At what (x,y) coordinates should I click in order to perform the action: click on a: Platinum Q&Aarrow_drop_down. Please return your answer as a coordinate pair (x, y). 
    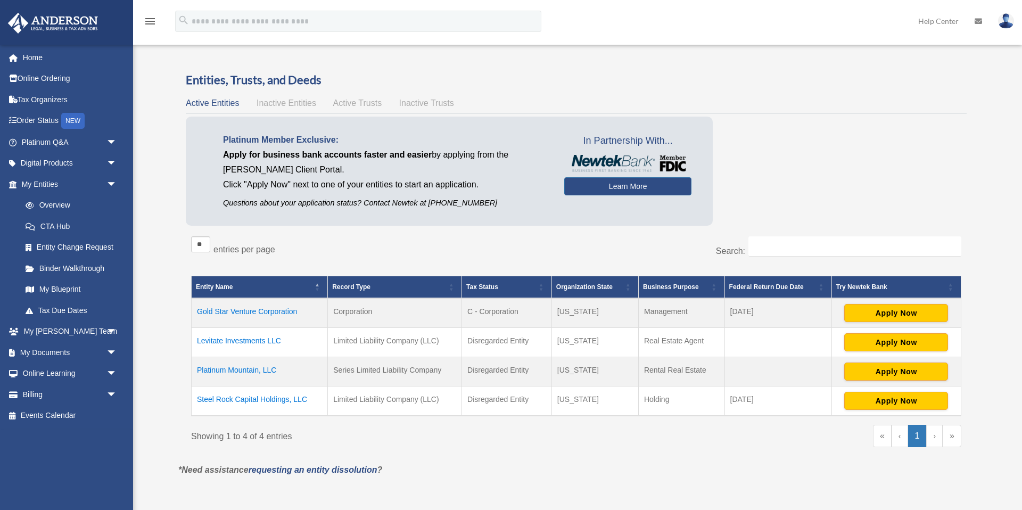
    Looking at the image, I should click on (70, 142).